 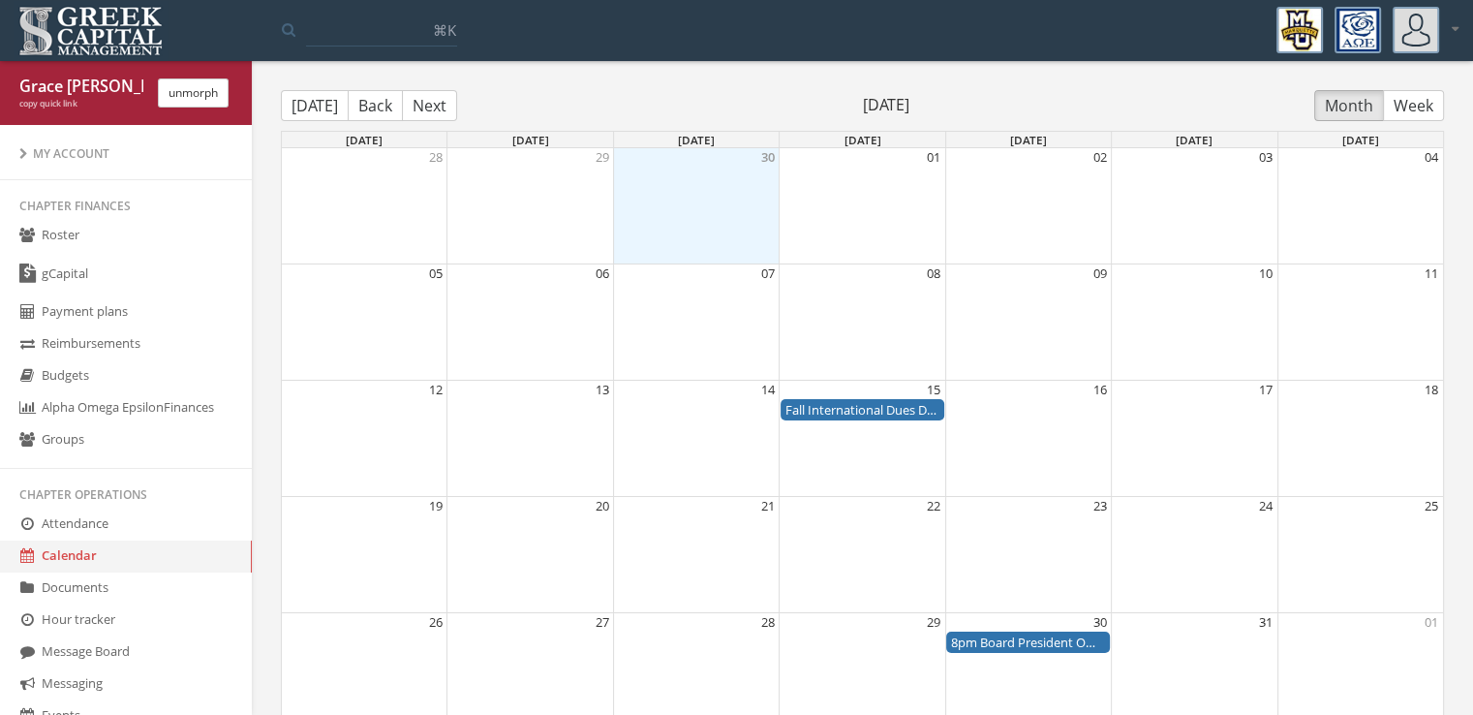 What do you see at coordinates (1266, 157) in the screenshot?
I see `button: 03` at bounding box center [1266, 157].